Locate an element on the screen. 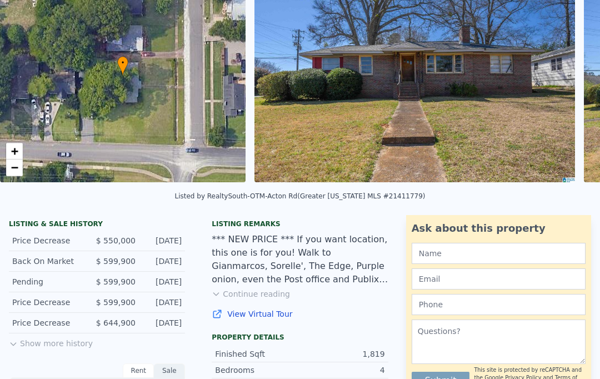 This screenshot has width=600, height=379. div: Sale is located at coordinates (169, 370).